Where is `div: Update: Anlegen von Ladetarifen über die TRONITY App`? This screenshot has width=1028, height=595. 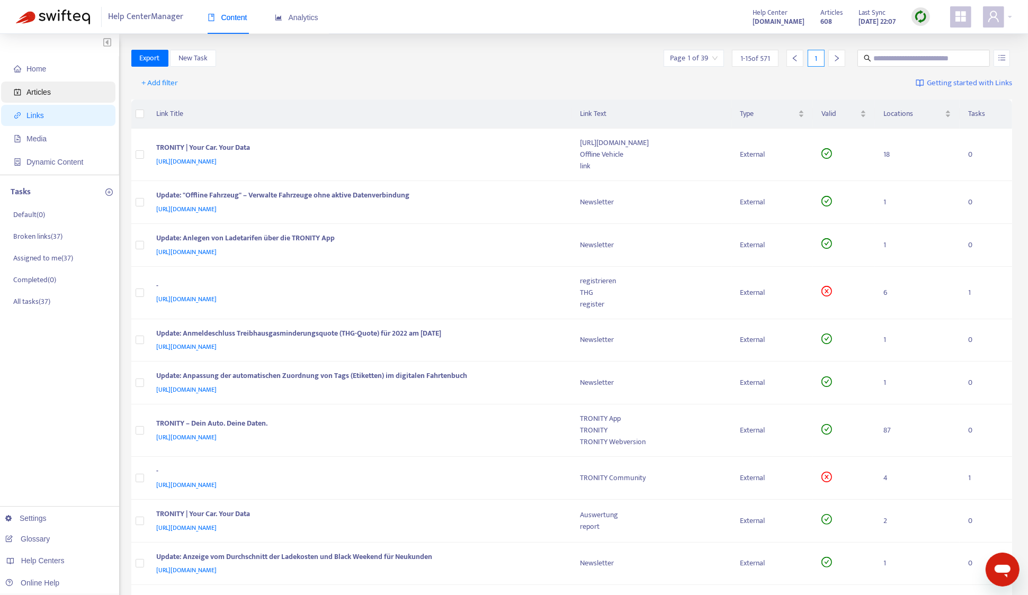 div: Update: Anlegen von Ladetarifen über die TRONITY App is located at coordinates (358, 239).